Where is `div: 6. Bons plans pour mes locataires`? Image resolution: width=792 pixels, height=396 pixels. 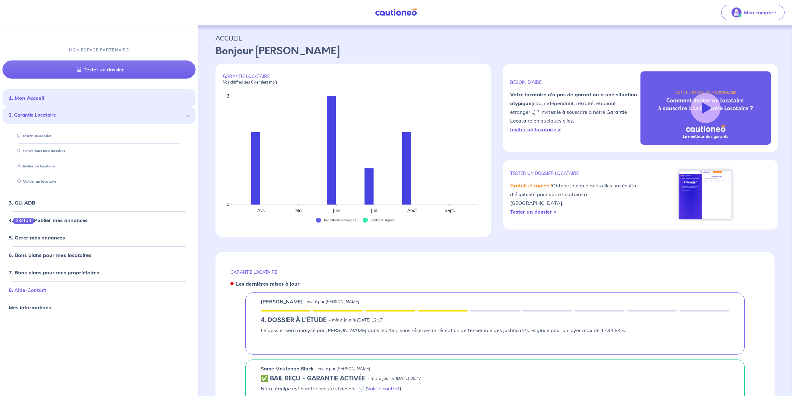
div: 6. Bons plans pour mes locataires is located at coordinates (99, 255).